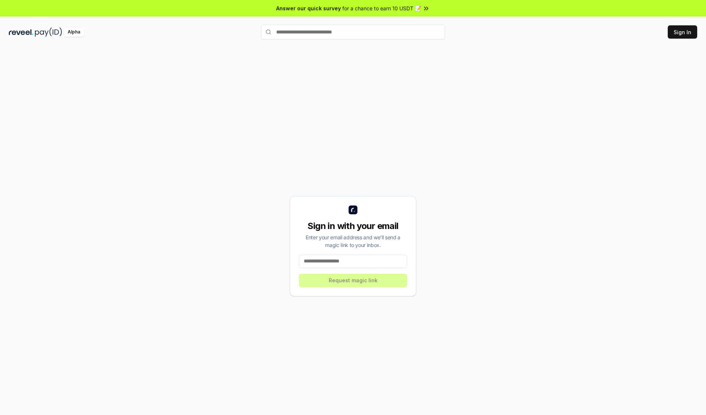 The image size is (706, 415). What do you see at coordinates (353, 210) in the screenshot?
I see `img: logo_small` at bounding box center [353, 210].